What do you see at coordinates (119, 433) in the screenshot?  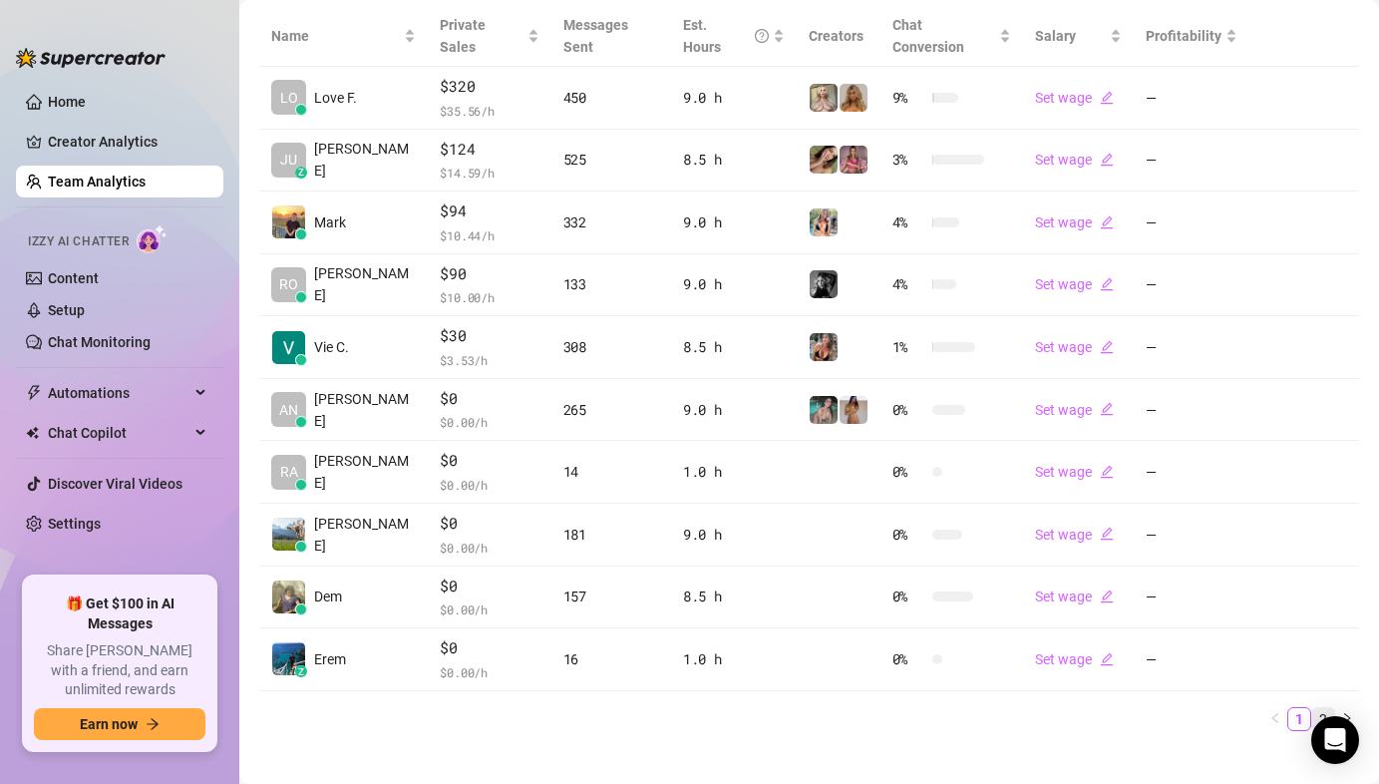 I see `span: Chat Copilot` at bounding box center [119, 433].